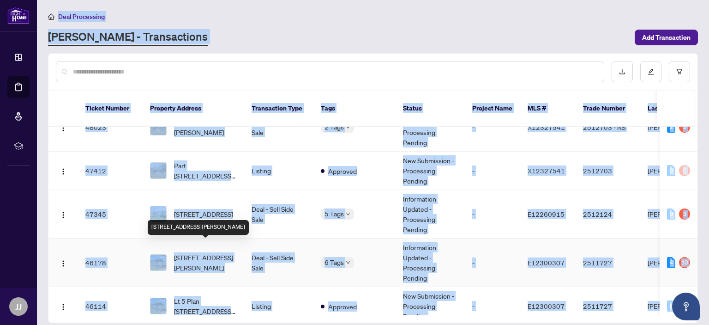 This screenshot has height=325, width=709. Describe the element at coordinates (608, 170) in the screenshot. I see `td: 2512703` at that location.